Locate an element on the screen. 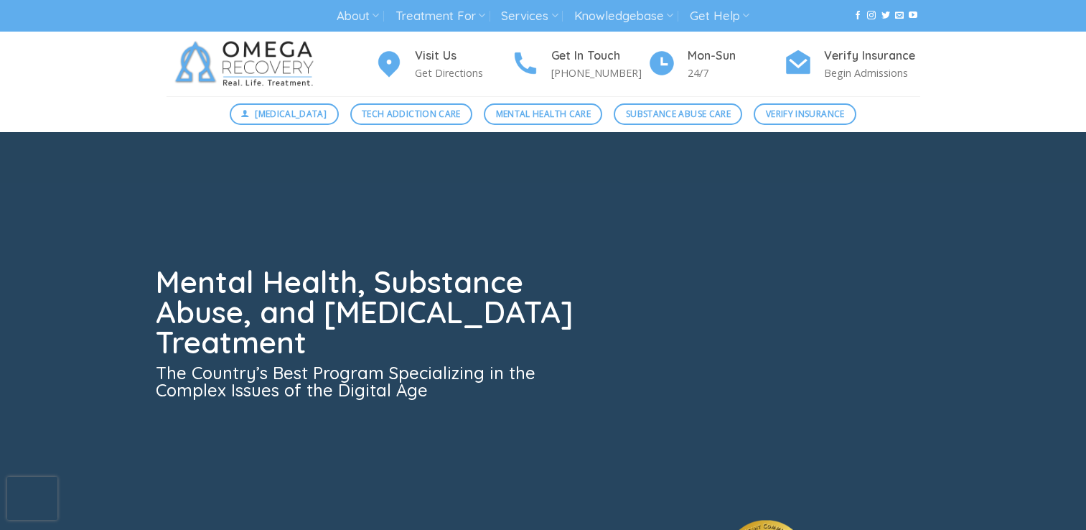  a: Follow on Instagram is located at coordinates (871, 16).